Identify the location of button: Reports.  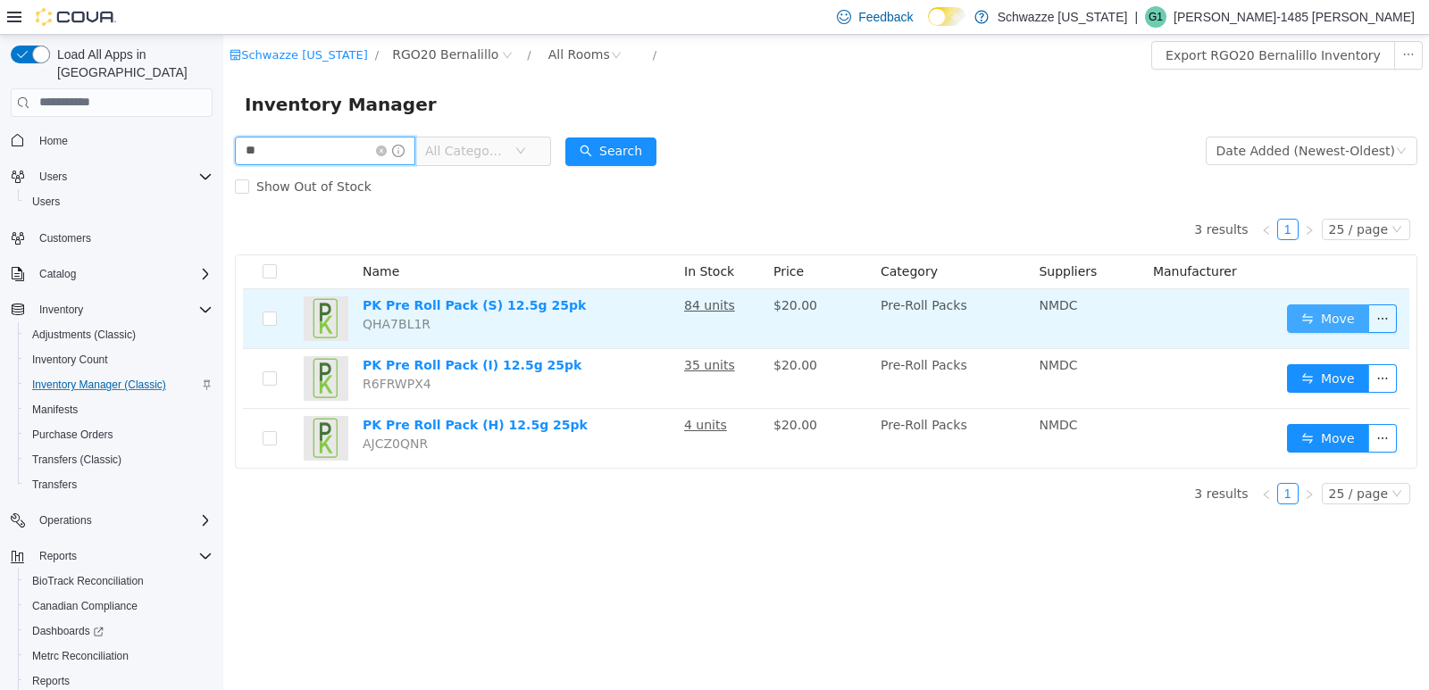
(112, 556).